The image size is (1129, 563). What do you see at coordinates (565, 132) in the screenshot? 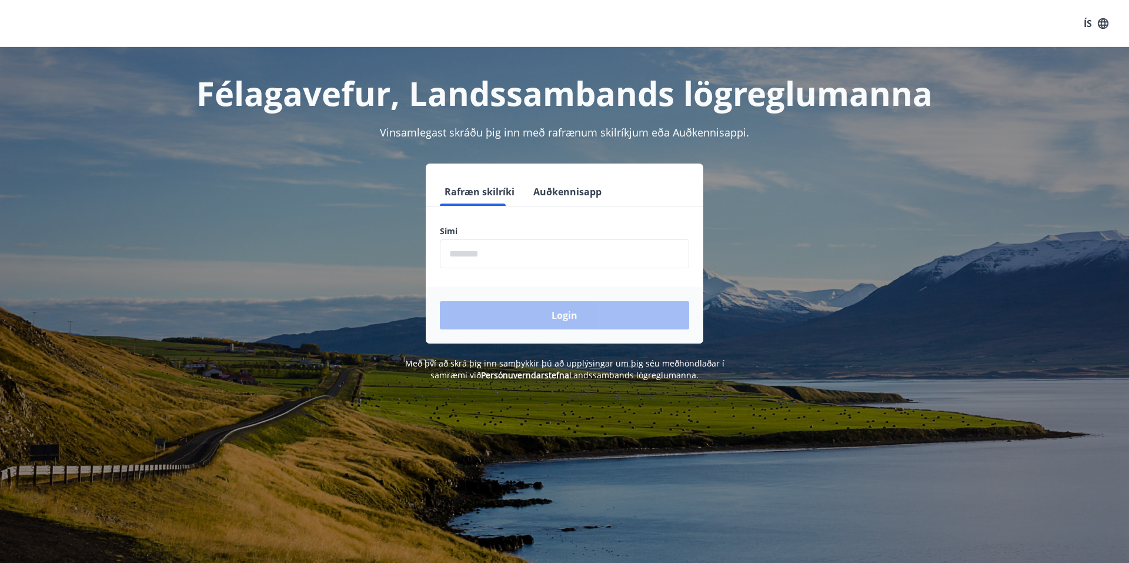
I see `span: Vinsamlegast skráðu þig inn með rafrænum skilríkjum eða Auðkennisappi.` at bounding box center [565, 132].